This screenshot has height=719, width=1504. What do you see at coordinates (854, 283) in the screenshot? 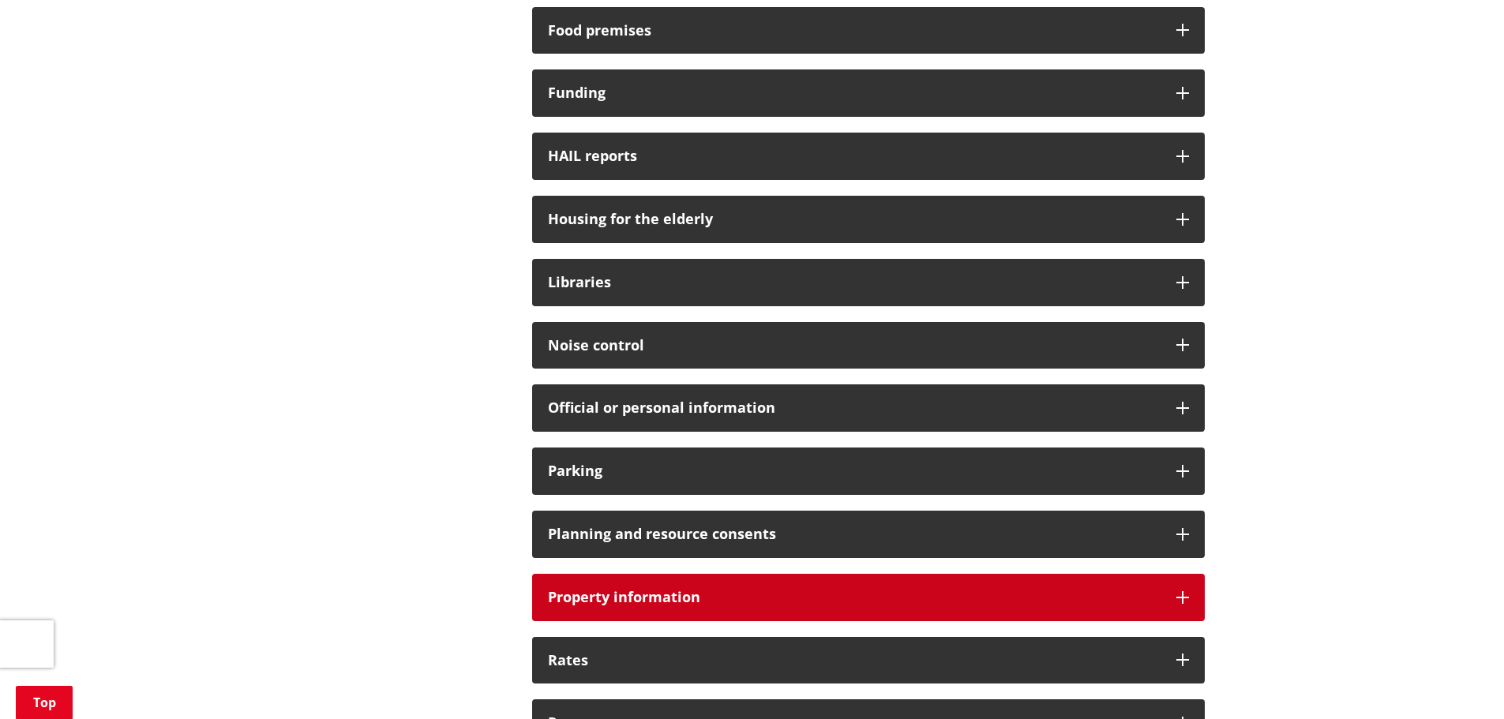
I see `h3: Libraries` at bounding box center [854, 283].